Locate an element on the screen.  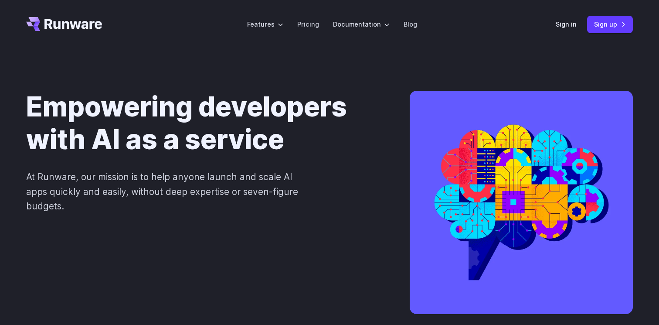
label: Features is located at coordinates (265, 24).